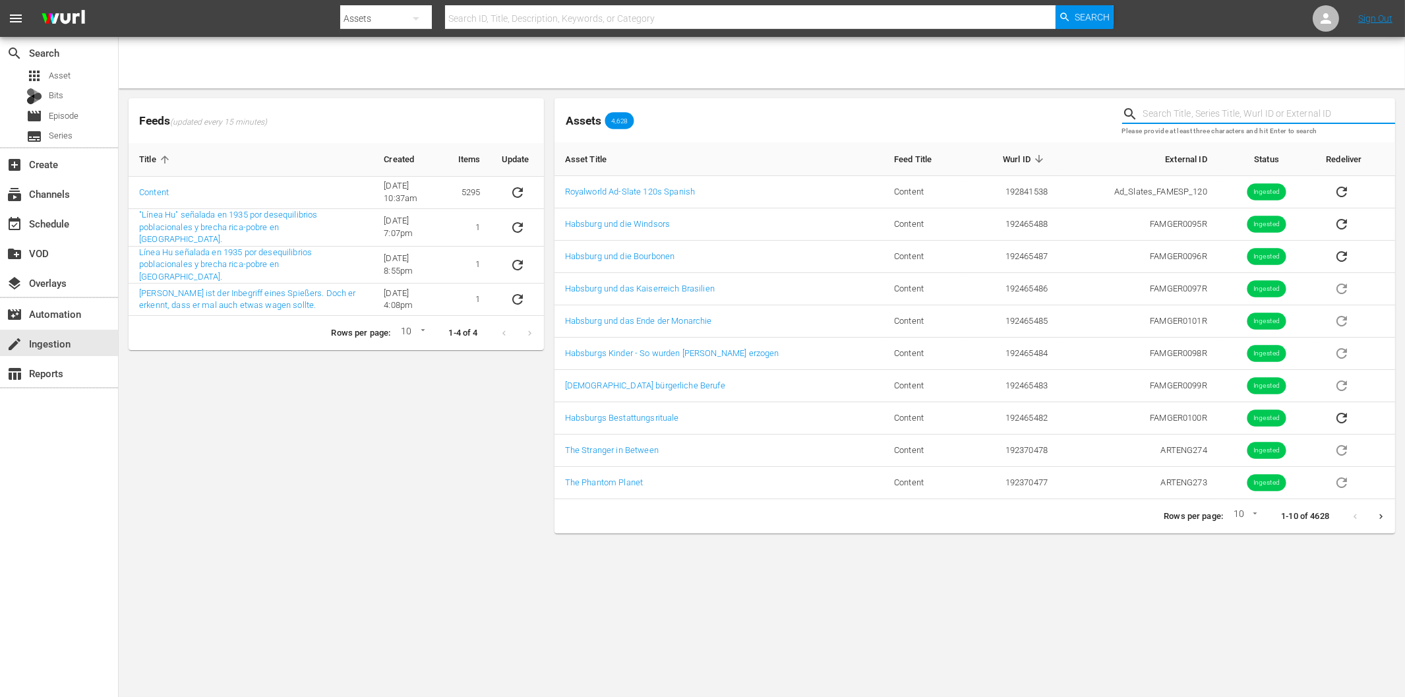 The width and height of the screenshot is (1405, 697). I want to click on div: Bits, so click(34, 96).